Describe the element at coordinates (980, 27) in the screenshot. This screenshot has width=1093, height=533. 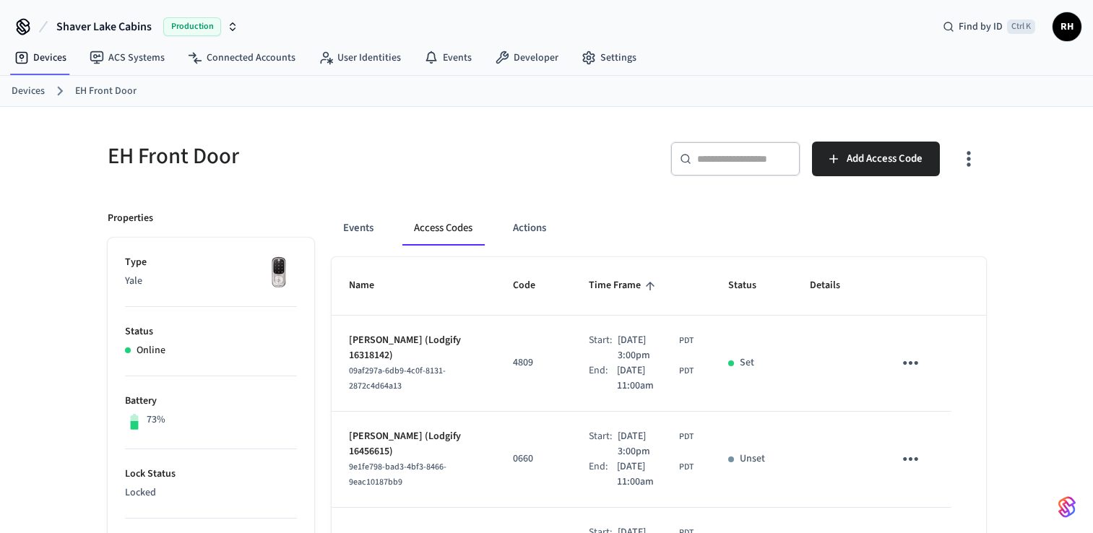
I see `span: Find by ID` at that location.